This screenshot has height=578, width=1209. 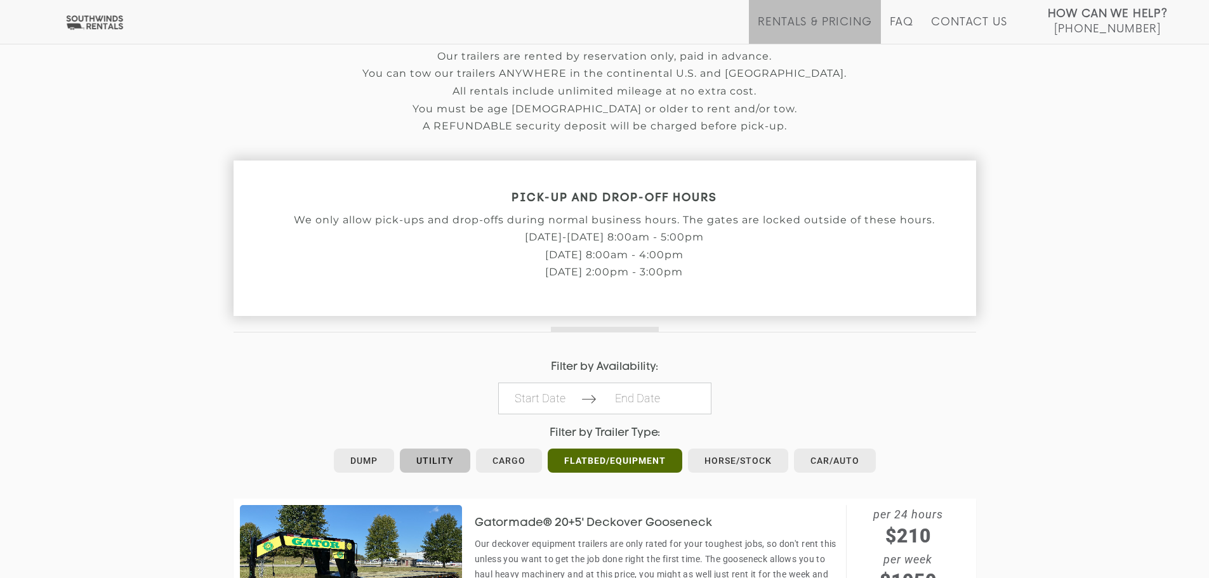 What do you see at coordinates (814, 30) in the screenshot?
I see `a: Rentals & Pricing` at bounding box center [814, 30].